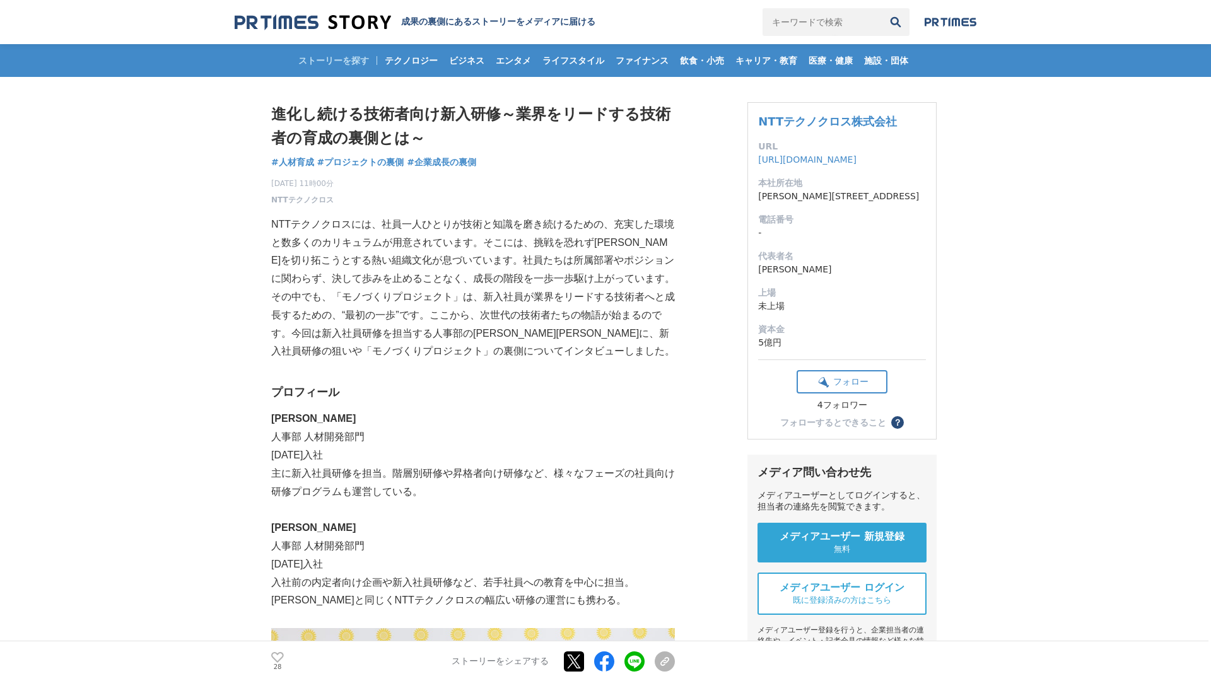 This screenshot has width=1211, height=681. I want to click on a: prtimes, so click(951, 22).